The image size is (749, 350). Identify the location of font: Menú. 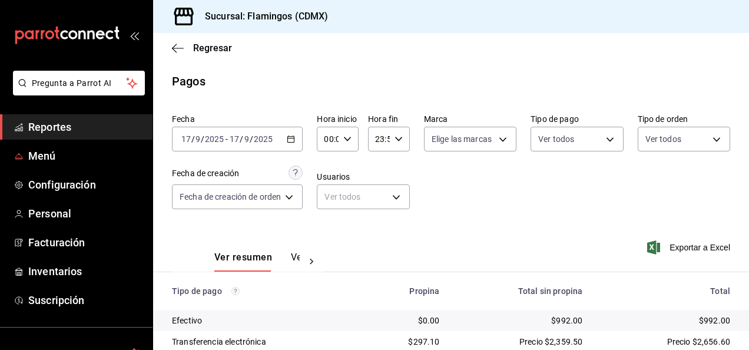
(42, 155).